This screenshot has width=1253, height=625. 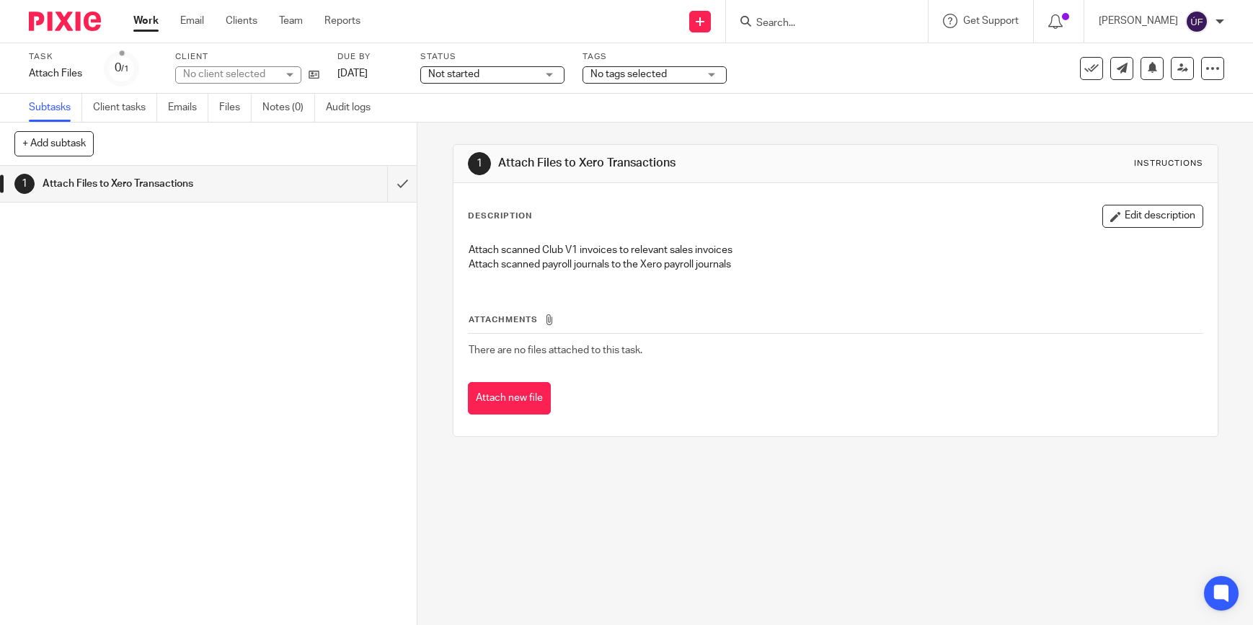 What do you see at coordinates (1168, 164) in the screenshot?
I see `div: Instructions` at bounding box center [1168, 164].